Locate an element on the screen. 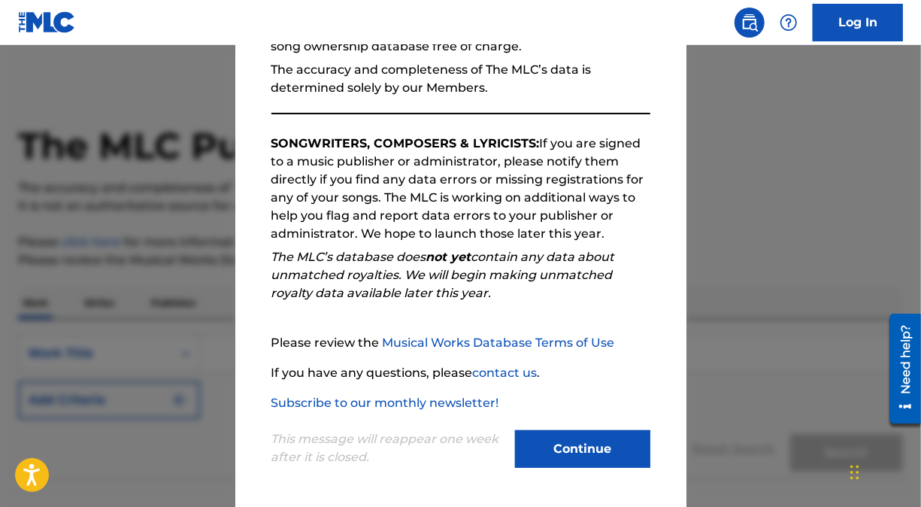 This screenshot has height=507, width=921. a: Log In is located at coordinates (858, 23).